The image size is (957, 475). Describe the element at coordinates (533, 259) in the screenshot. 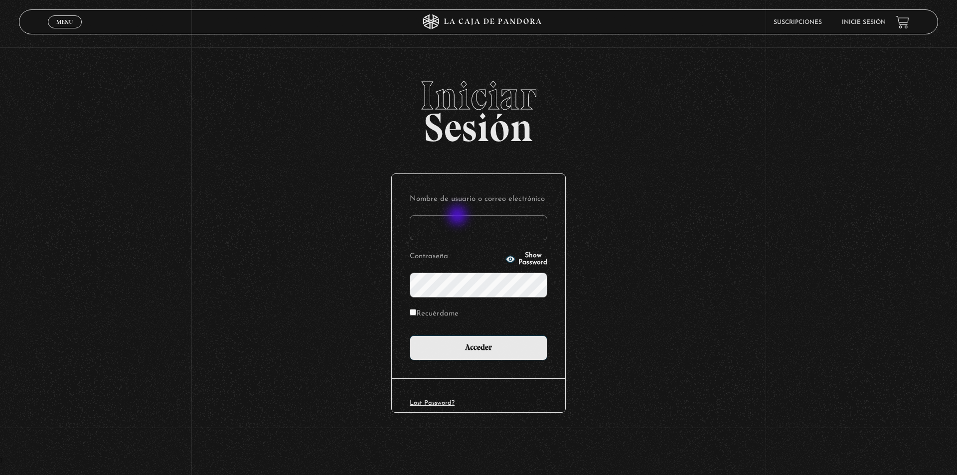

I see `span: Show Password` at that location.